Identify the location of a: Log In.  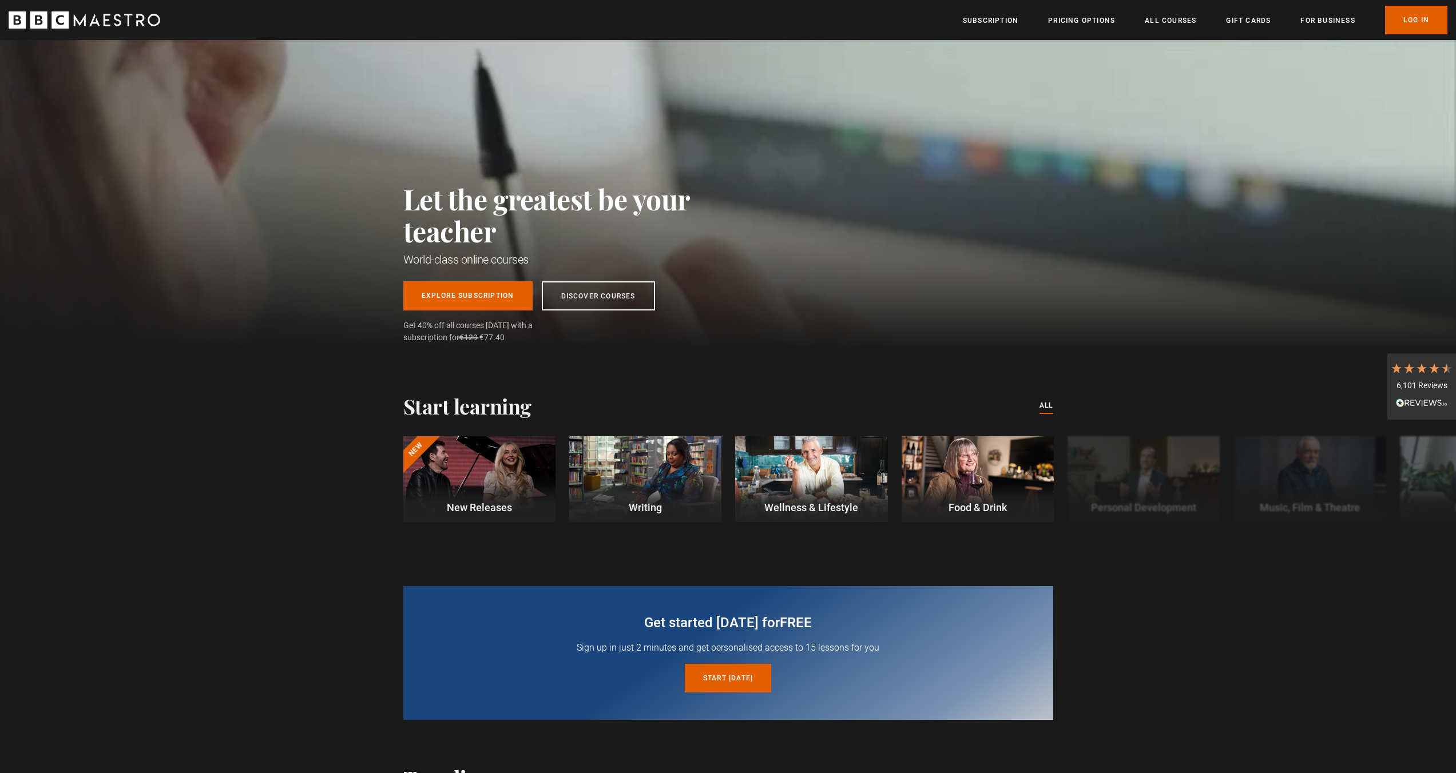
(1416, 20).